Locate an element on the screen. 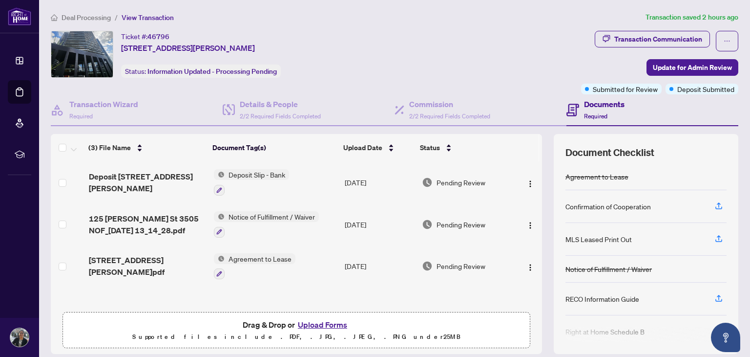 This screenshot has height=357, width=750. span: Deal Processing is located at coordinates (86, 18).